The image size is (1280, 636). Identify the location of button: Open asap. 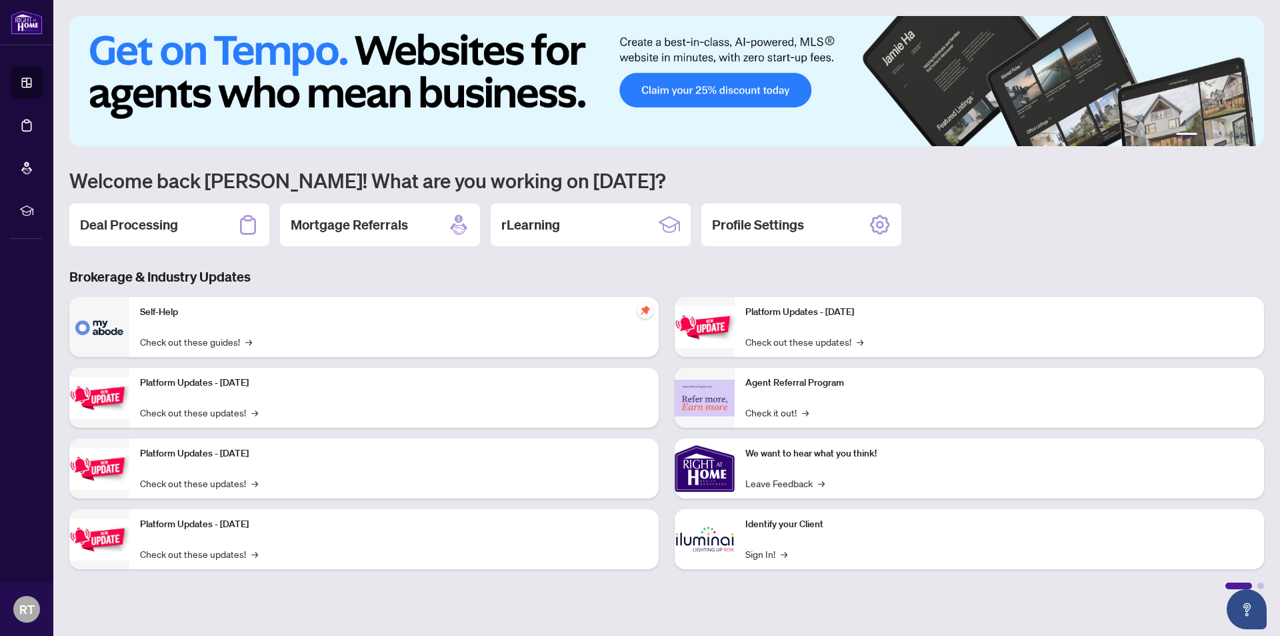
(1247, 609).